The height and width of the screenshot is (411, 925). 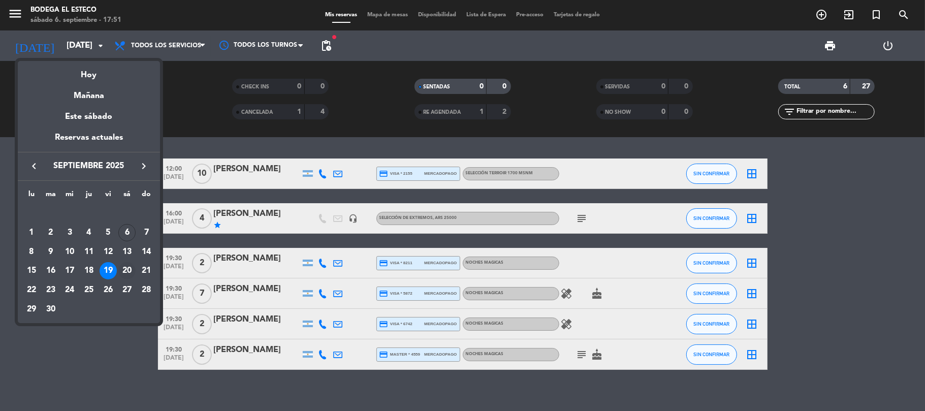 I want to click on div: 10, so click(x=70, y=252).